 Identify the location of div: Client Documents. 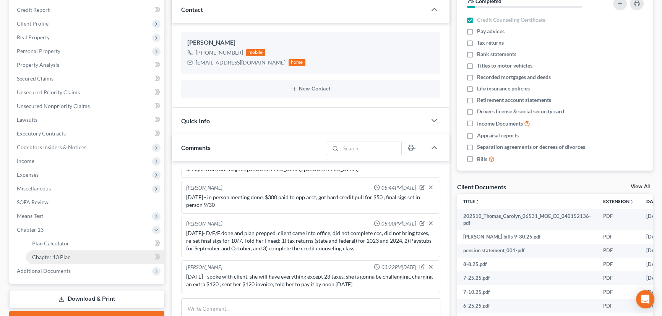
(481, 187).